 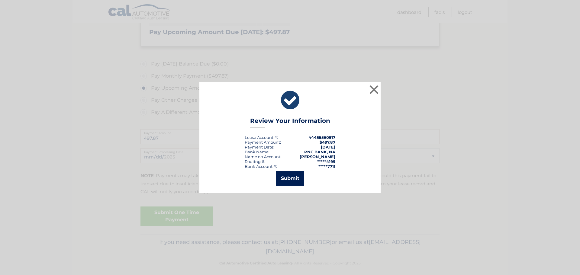 What do you see at coordinates (261, 166) in the screenshot?
I see `div: Bank Account #:` at bounding box center [261, 166].